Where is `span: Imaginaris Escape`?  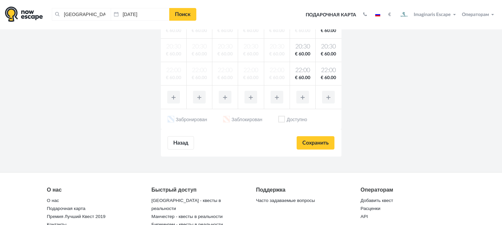
span: Imaginaris Escape is located at coordinates (432, 14).